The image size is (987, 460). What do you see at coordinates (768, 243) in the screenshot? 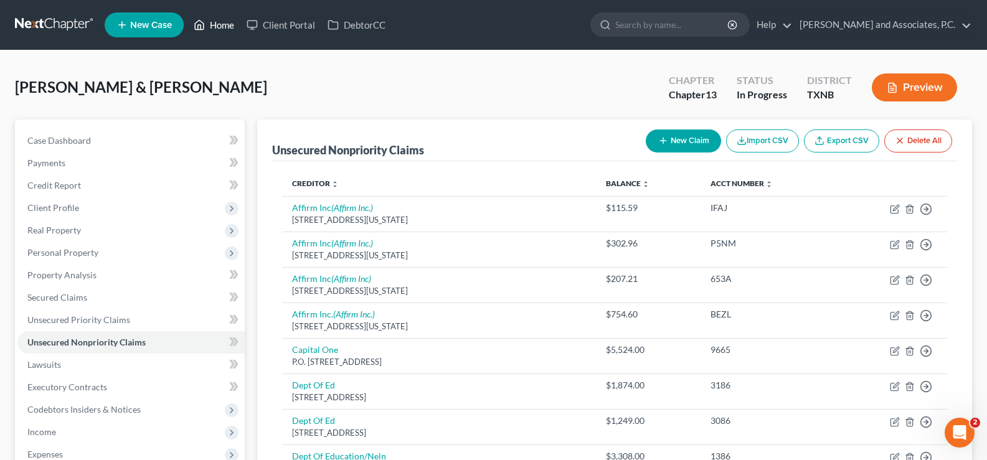
I see `div: P5NM` at bounding box center [768, 243].